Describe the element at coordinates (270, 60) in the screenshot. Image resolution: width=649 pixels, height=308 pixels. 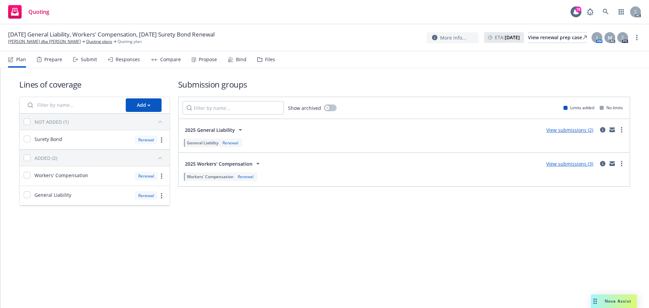
I see `div: Files` at that location.